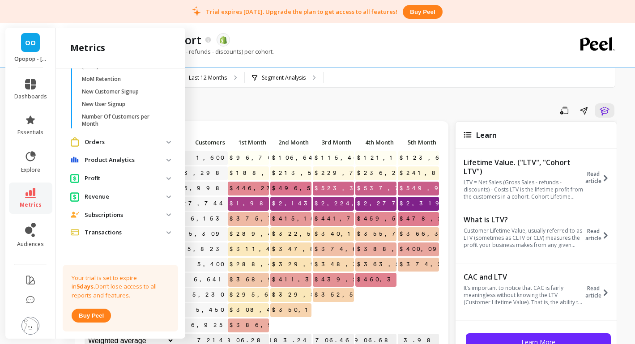 The height and width of the screenshot is (344, 635). What do you see at coordinates (125, 142) in the screenshot?
I see `p: Orders` at bounding box center [125, 142].